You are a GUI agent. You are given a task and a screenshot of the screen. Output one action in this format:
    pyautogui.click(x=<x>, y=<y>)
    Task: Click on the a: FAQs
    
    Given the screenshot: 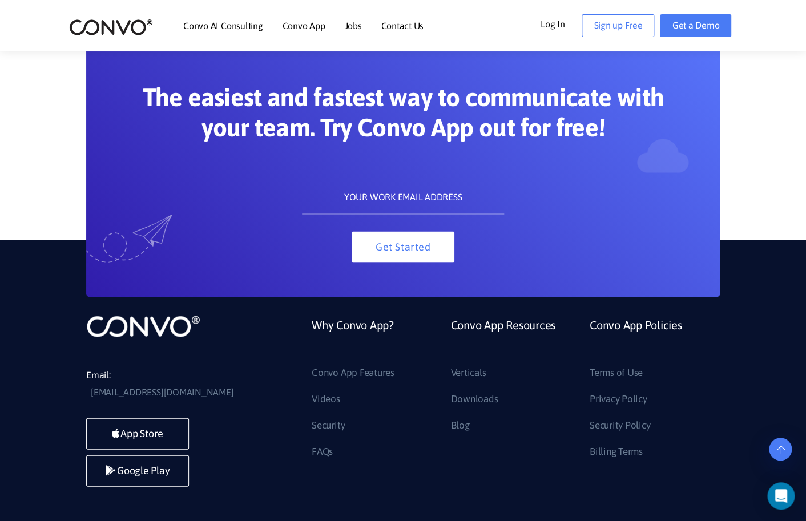 What is the action you would take?
    pyautogui.click(x=322, y=451)
    